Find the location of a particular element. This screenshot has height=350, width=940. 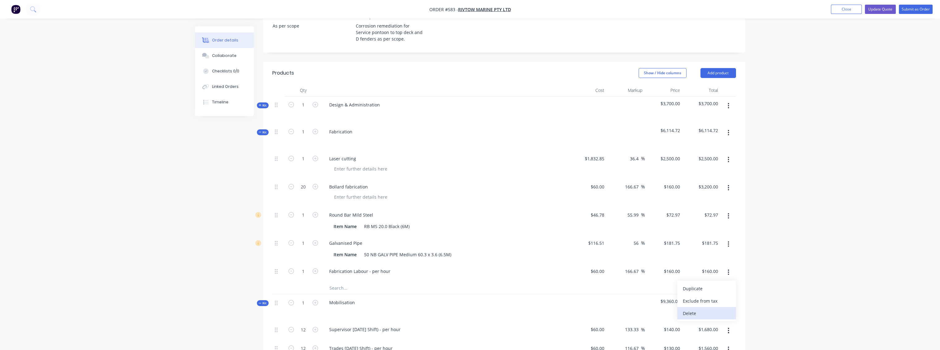

span: RIVTOW MARINE PTY LTD is located at coordinates (484, 9).